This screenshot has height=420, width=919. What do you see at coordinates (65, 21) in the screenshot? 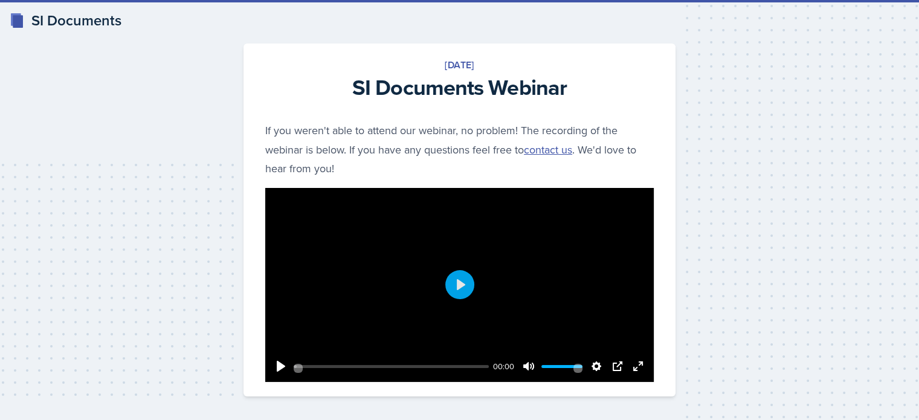
I see `a: SI Documents` at bounding box center [65, 21].